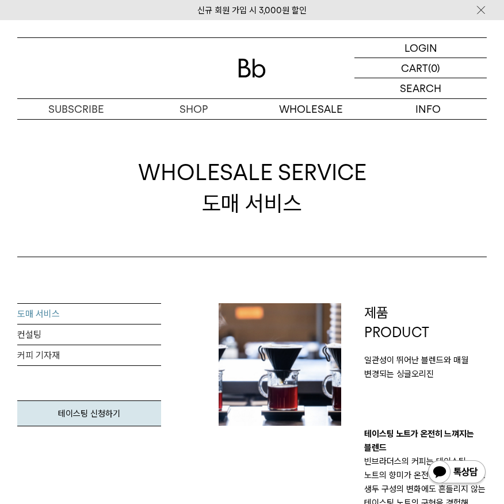  What do you see at coordinates (252, 172) in the screenshot?
I see `span: WHOLESALE SERVICE` at bounding box center [252, 172].